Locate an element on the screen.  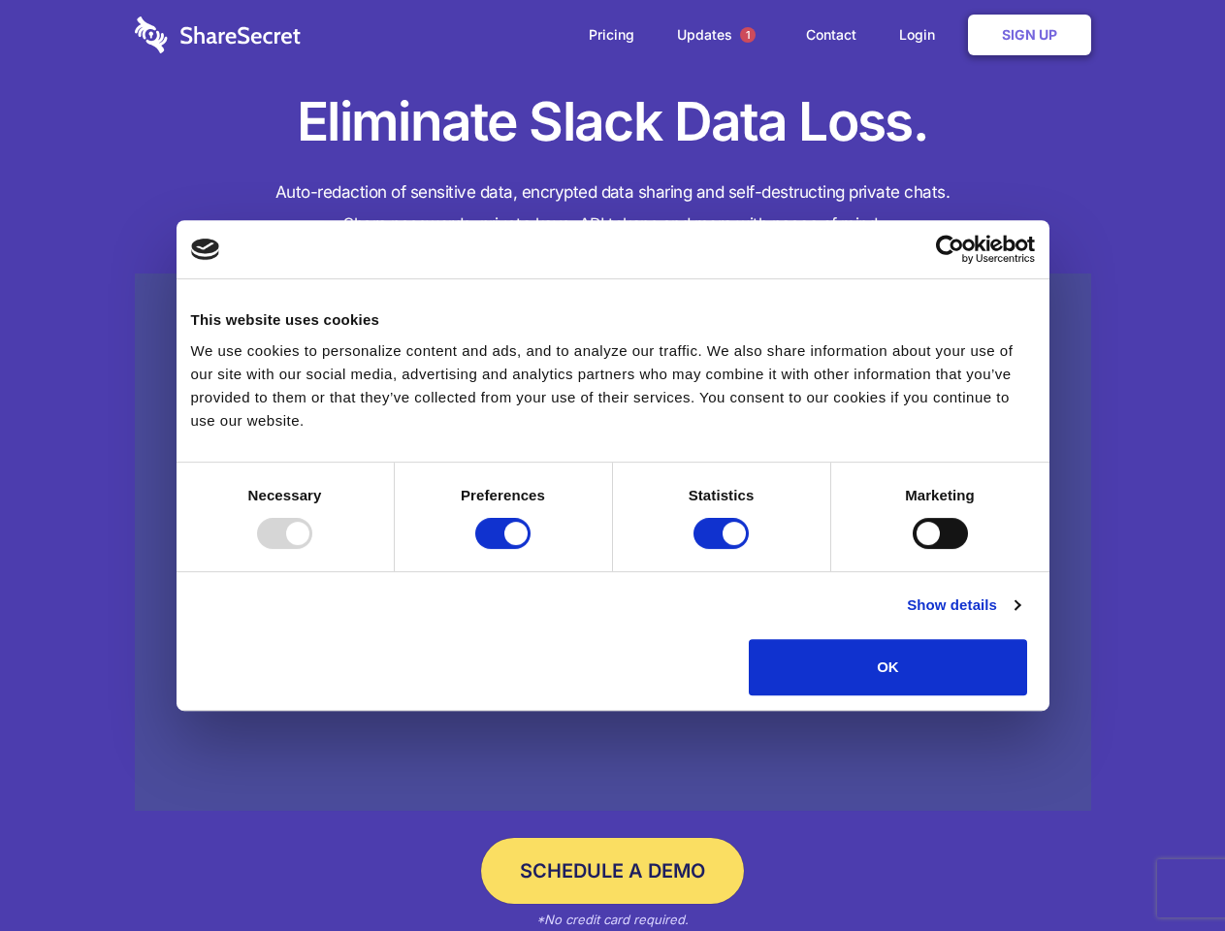
button: OK is located at coordinates (887, 667).